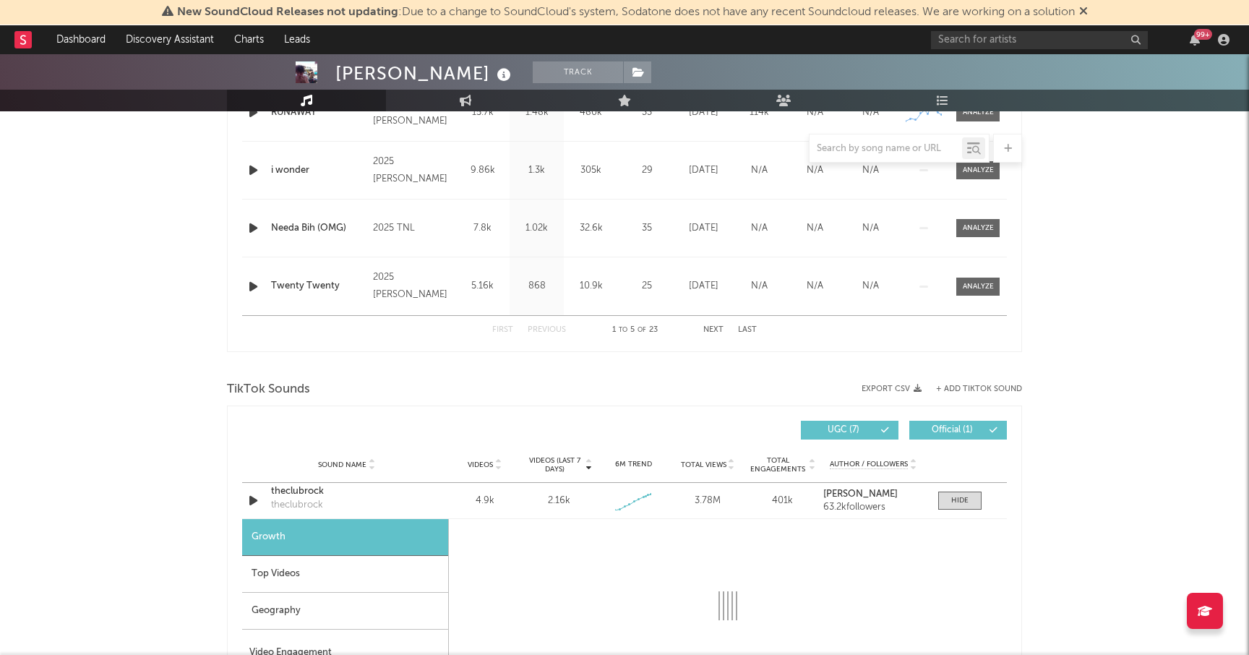 Image resolution: width=1249 pixels, height=655 pixels. Describe the element at coordinates (873, 507) in the screenshot. I see `div: 63.2k followers` at that location.